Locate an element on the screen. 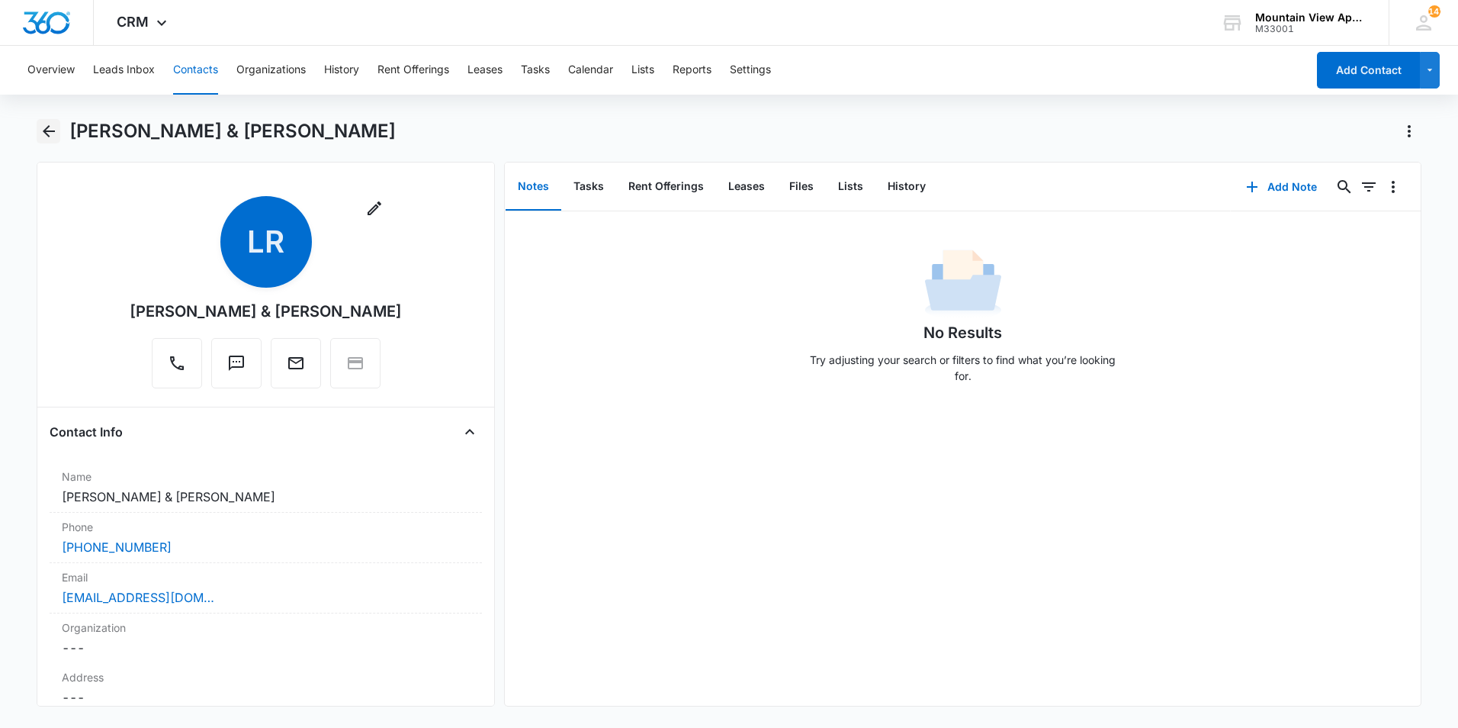  button: Text is located at coordinates (236, 363).